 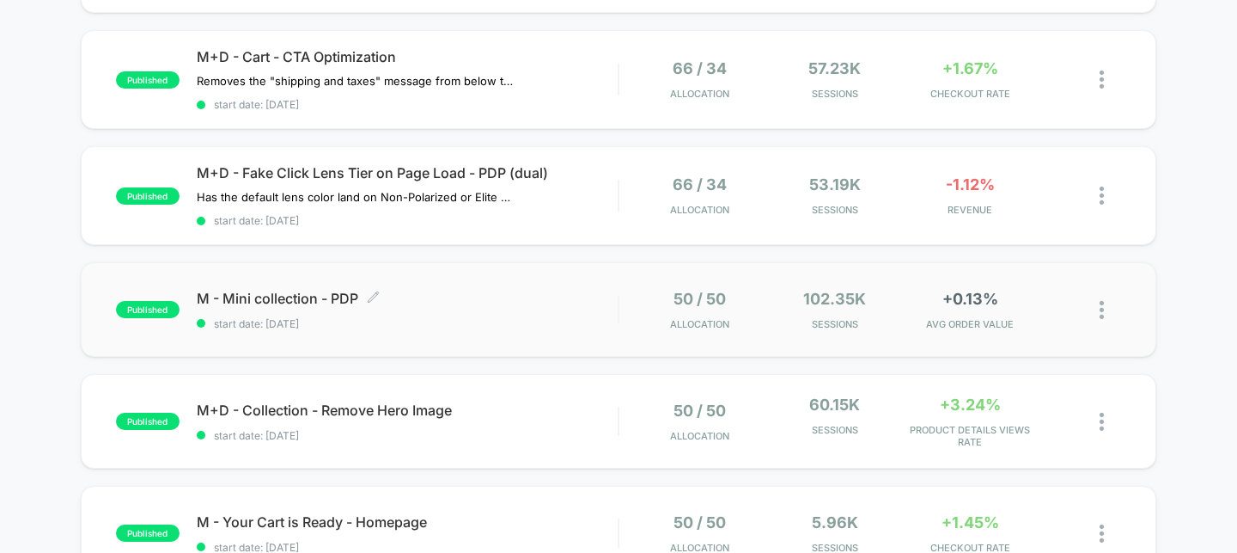 I want to click on span: M+D - Collection - Remove Hero Image, so click(x=407, y=410).